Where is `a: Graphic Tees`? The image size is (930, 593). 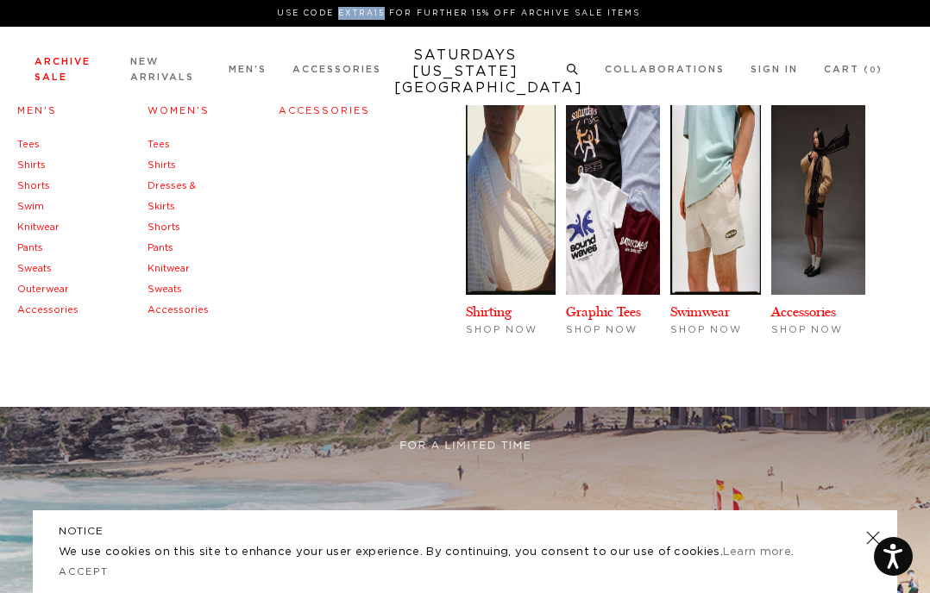 a: Graphic Tees is located at coordinates (603, 311).